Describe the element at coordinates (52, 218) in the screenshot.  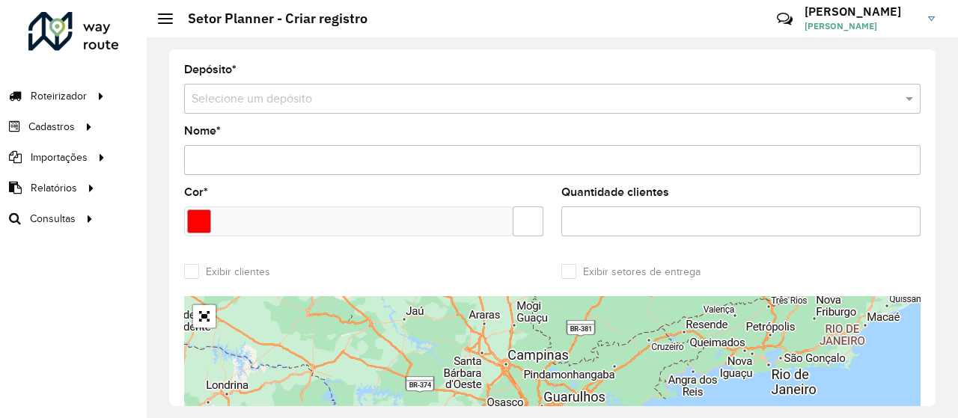
I see `span: Consultas` at that location.